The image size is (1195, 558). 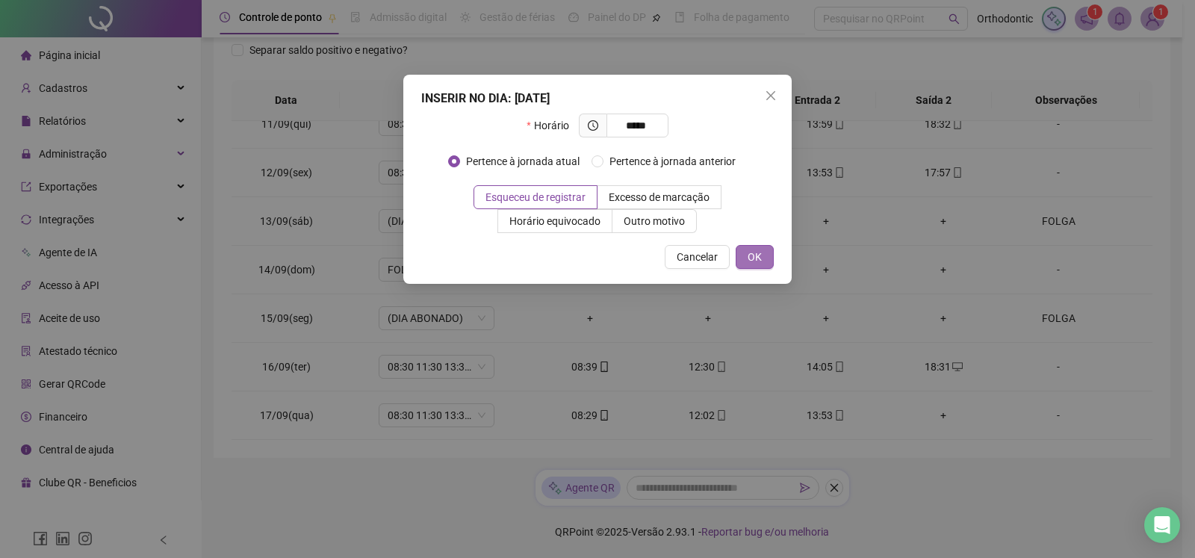 What do you see at coordinates (552, 125) in the screenshot?
I see `label: Horário` at bounding box center [552, 125].